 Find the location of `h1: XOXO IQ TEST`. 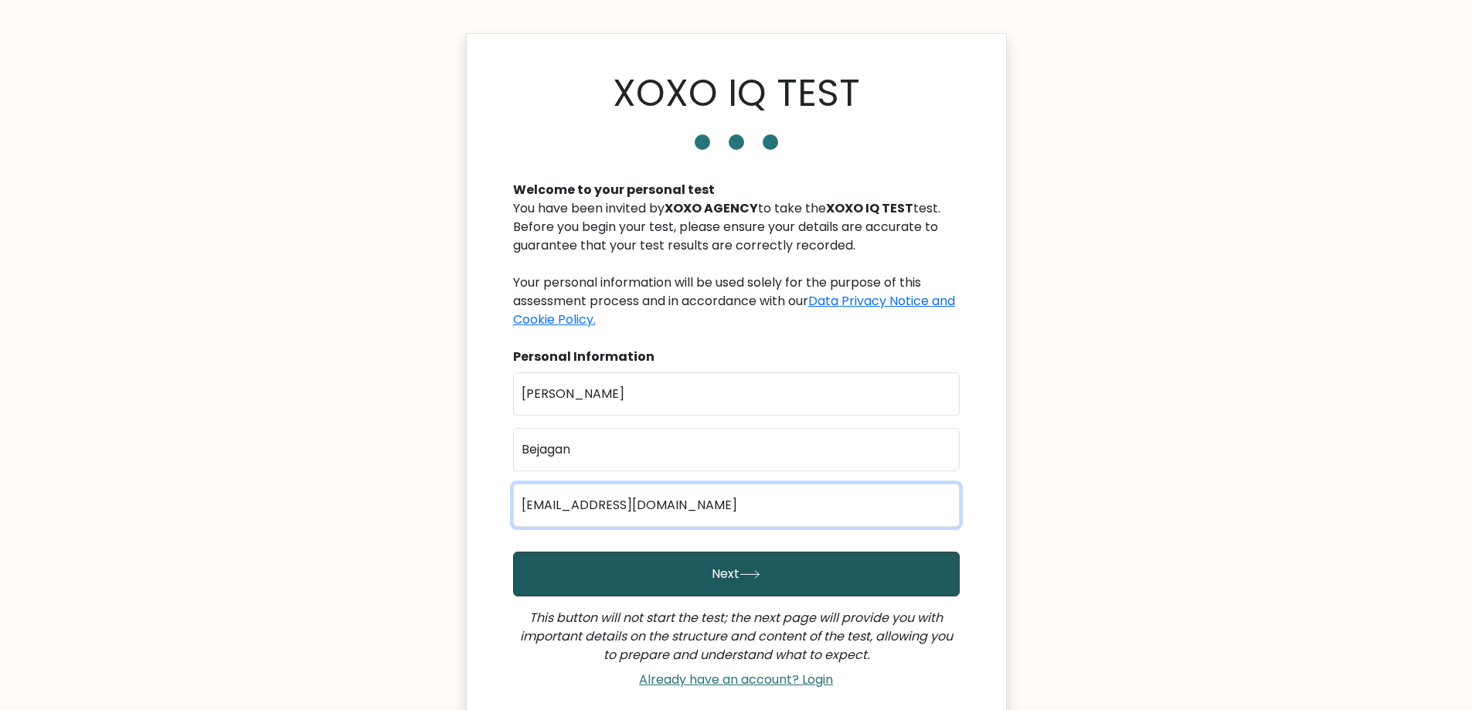

h1: XOXO IQ TEST is located at coordinates (736, 93).